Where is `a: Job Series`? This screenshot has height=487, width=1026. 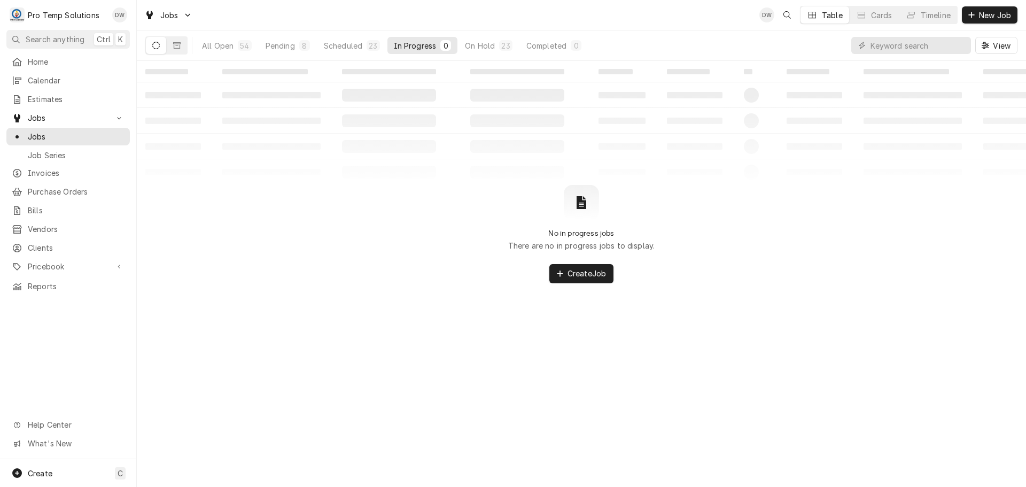
a: Job Series is located at coordinates (68, 155).